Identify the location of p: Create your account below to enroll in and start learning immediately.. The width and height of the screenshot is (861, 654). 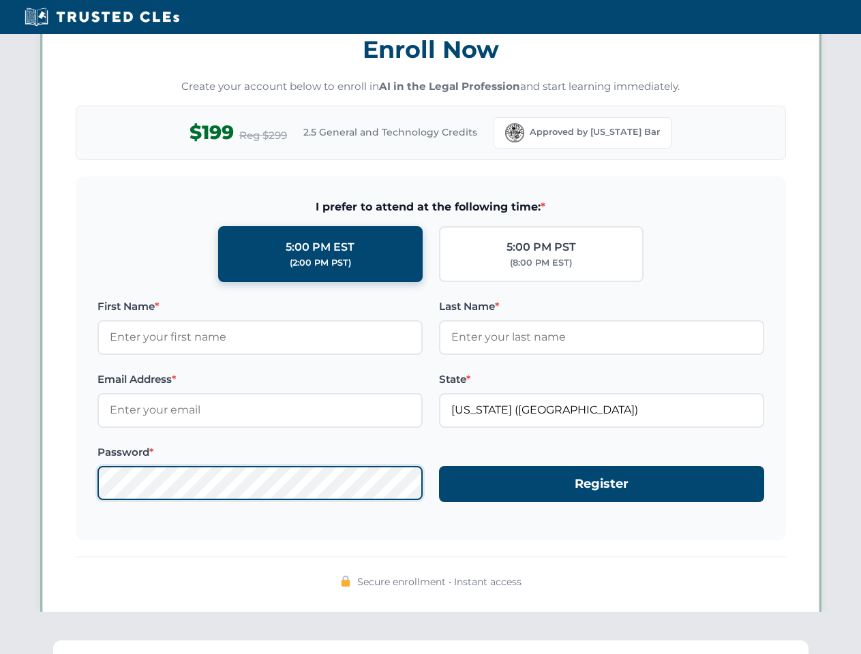
(431, 87).